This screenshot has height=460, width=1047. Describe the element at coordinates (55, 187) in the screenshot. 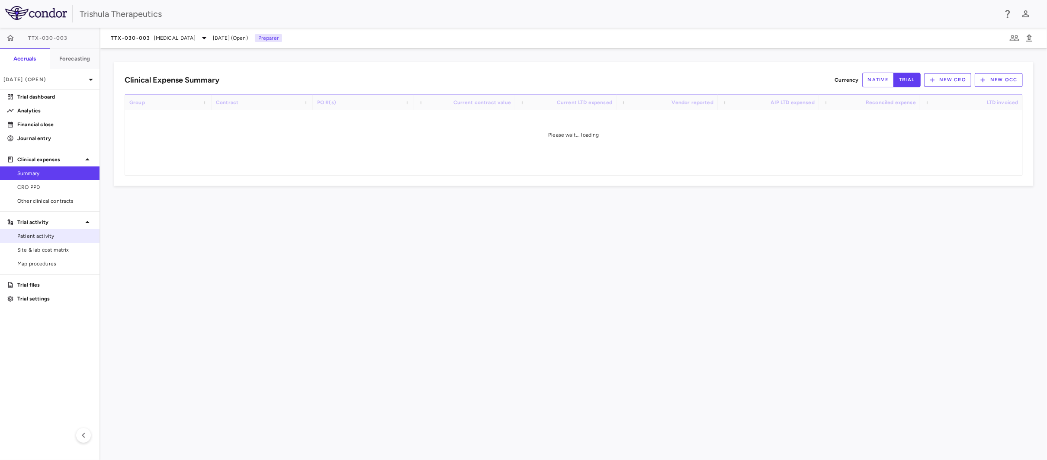

I see `span: CRO PPD` at that location.